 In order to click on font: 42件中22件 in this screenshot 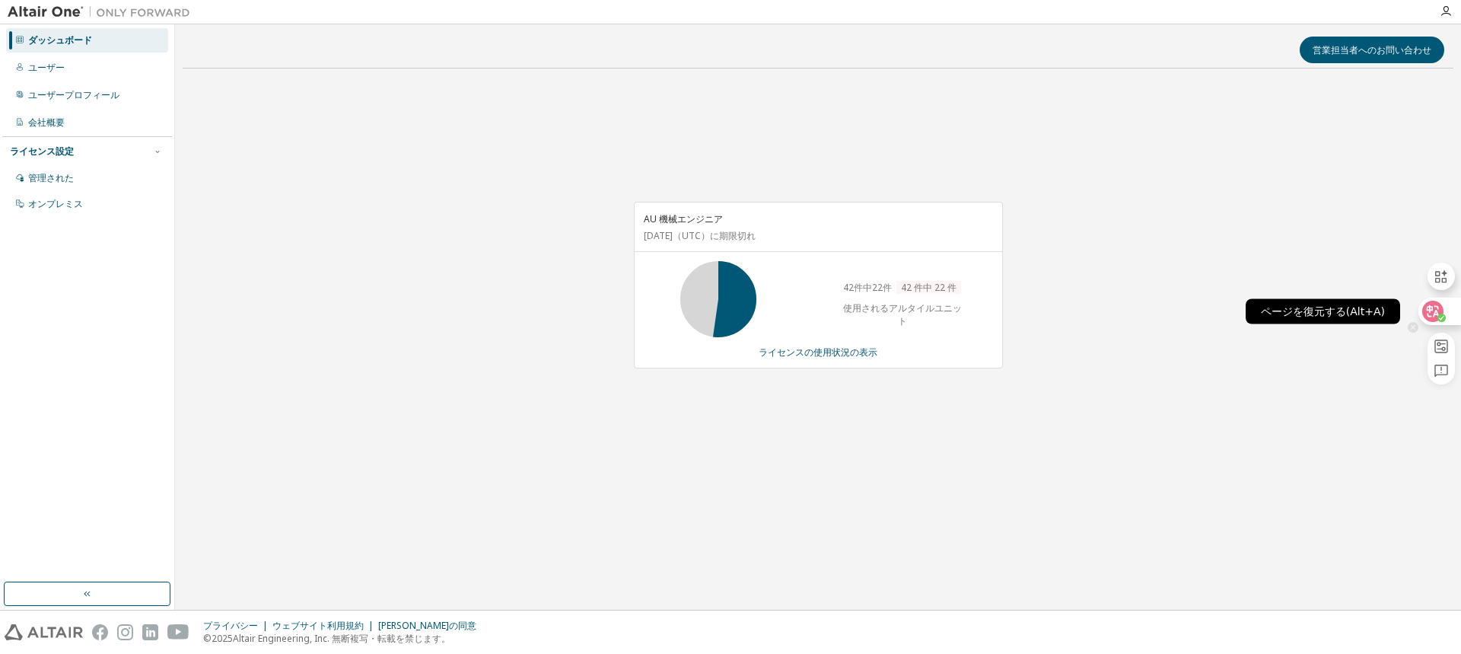, I will do `click(902, 287)`.